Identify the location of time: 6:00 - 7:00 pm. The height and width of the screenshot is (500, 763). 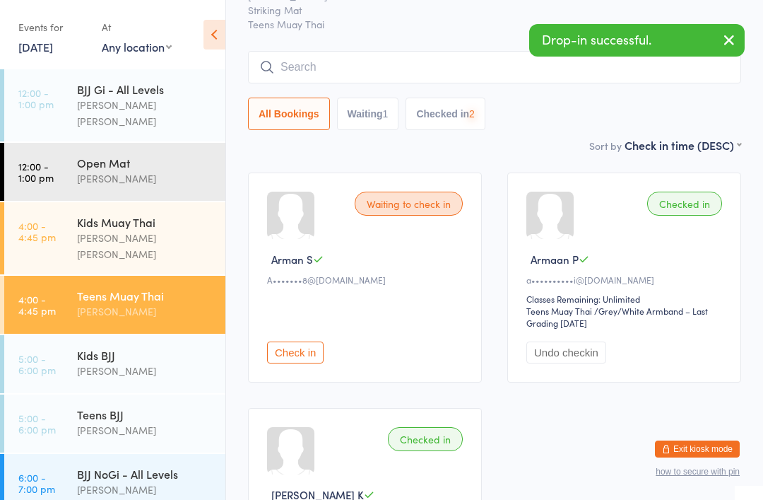
(37, 483).